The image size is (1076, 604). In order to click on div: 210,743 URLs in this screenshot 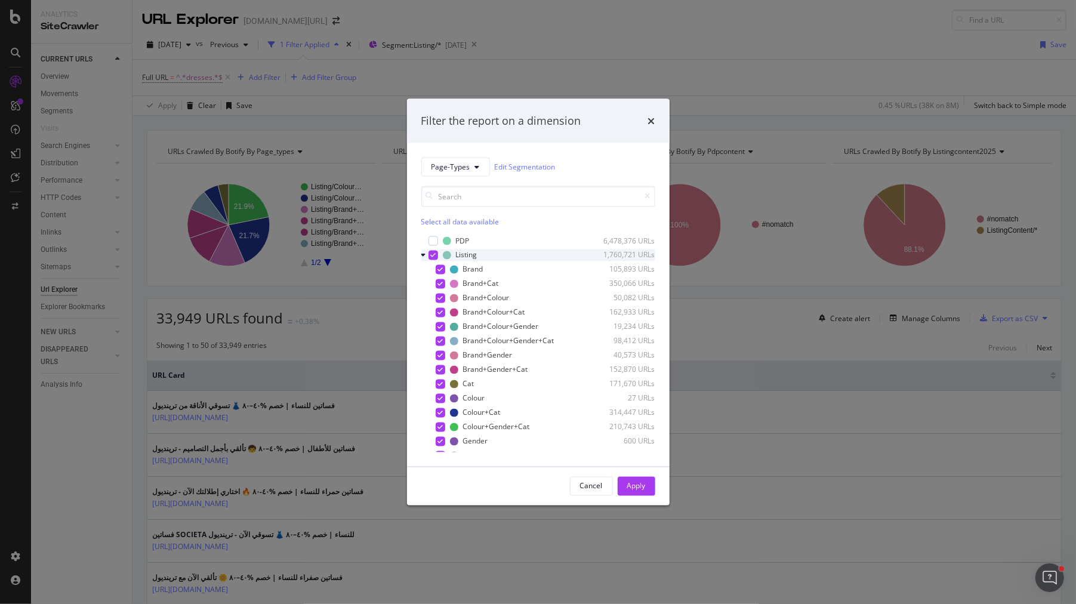, I will do `click(626, 427)`.